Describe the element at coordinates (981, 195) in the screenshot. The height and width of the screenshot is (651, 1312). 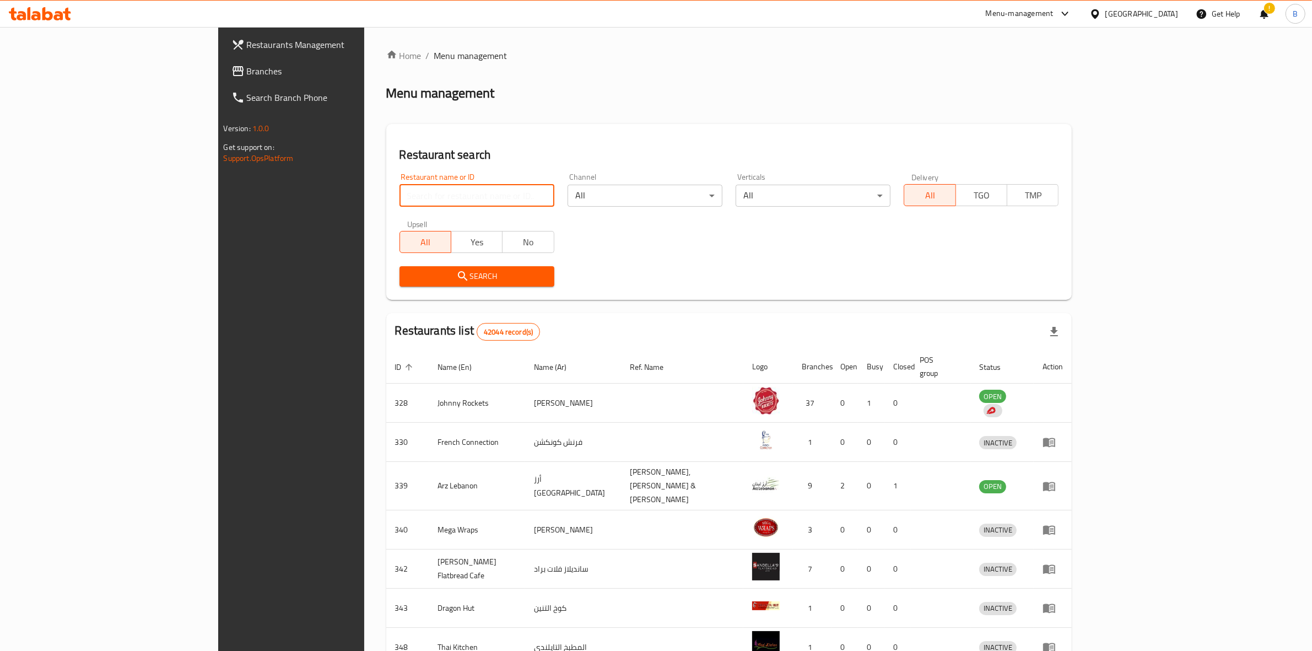
I see `button: TGO` at that location.